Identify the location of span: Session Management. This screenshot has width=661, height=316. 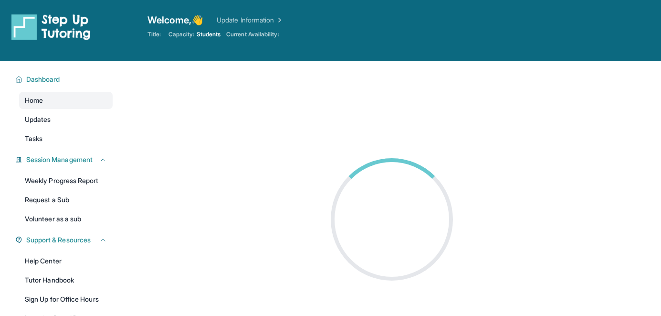
(59, 159).